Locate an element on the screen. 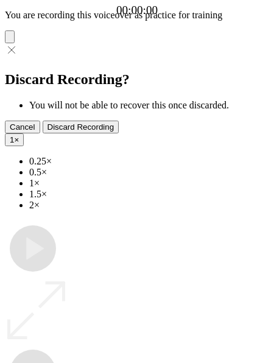 This screenshot has height=363, width=274. li: 1.5× is located at coordinates (149, 194).